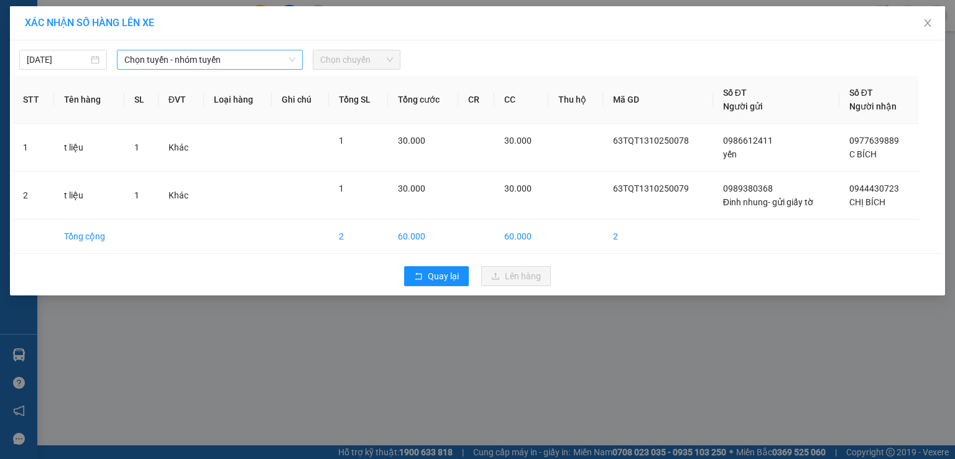  What do you see at coordinates (34, 99) in the screenshot?
I see `th: STT` at bounding box center [34, 99].